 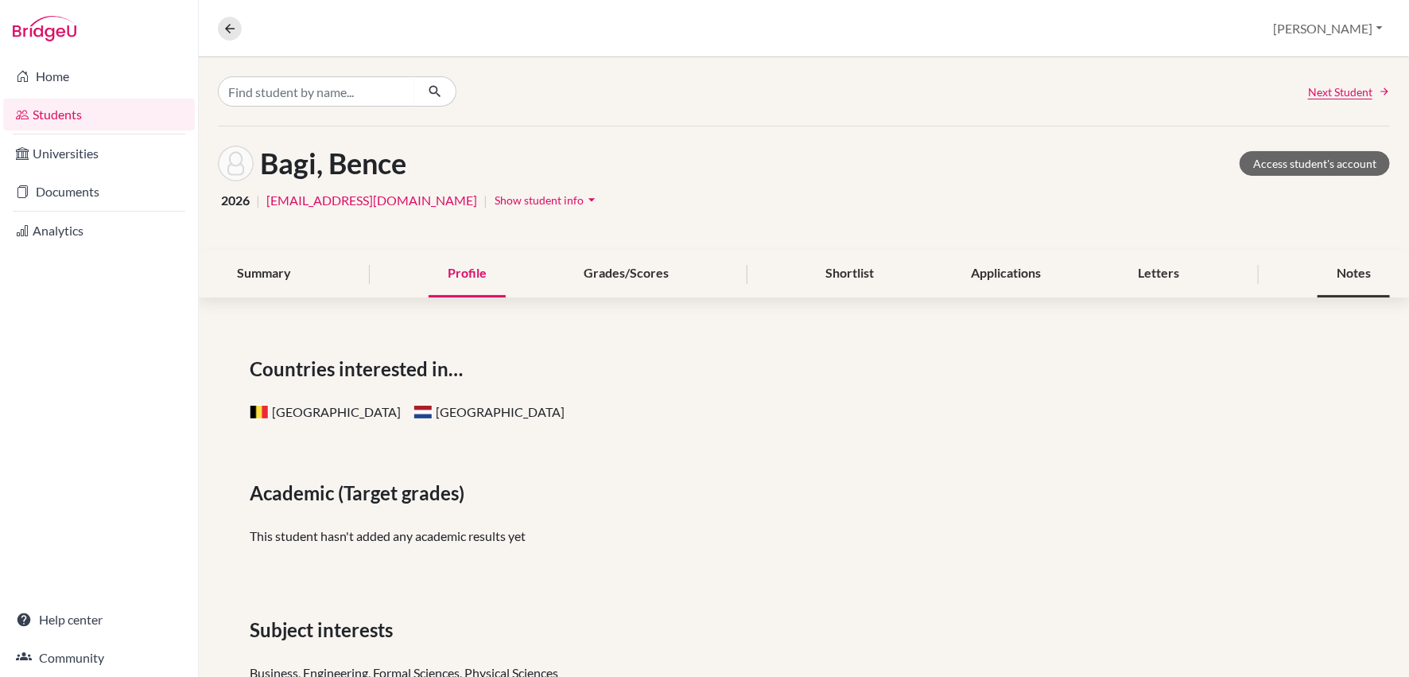 What do you see at coordinates (360, 493) in the screenshot?
I see `span: Academic (Target grades)` at bounding box center [360, 493].